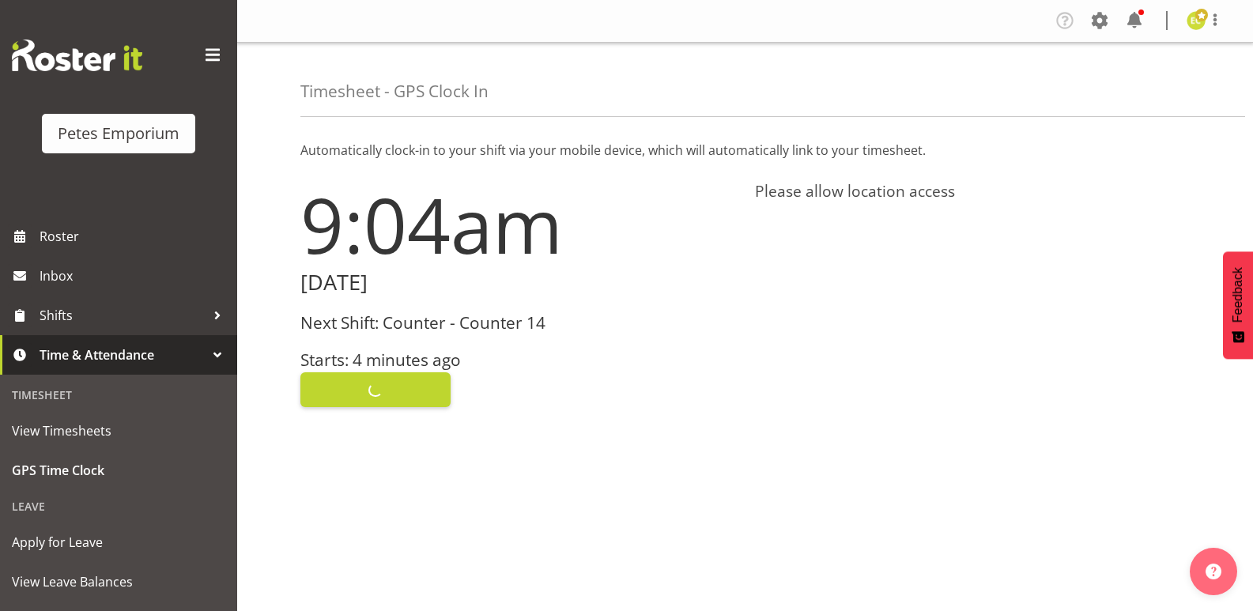  Describe the element at coordinates (1214, 572) in the screenshot. I see `img: help-xxl-2.png` at that location.